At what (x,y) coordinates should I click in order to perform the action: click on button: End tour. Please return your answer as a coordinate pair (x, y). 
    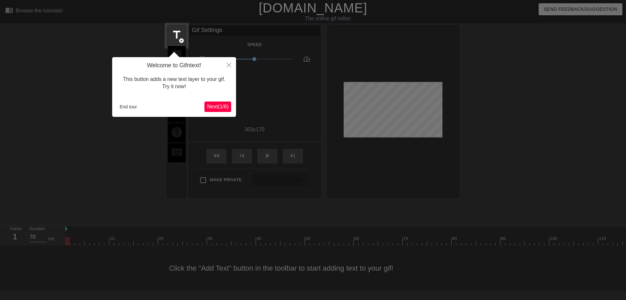
    Looking at the image, I should click on (128, 107).